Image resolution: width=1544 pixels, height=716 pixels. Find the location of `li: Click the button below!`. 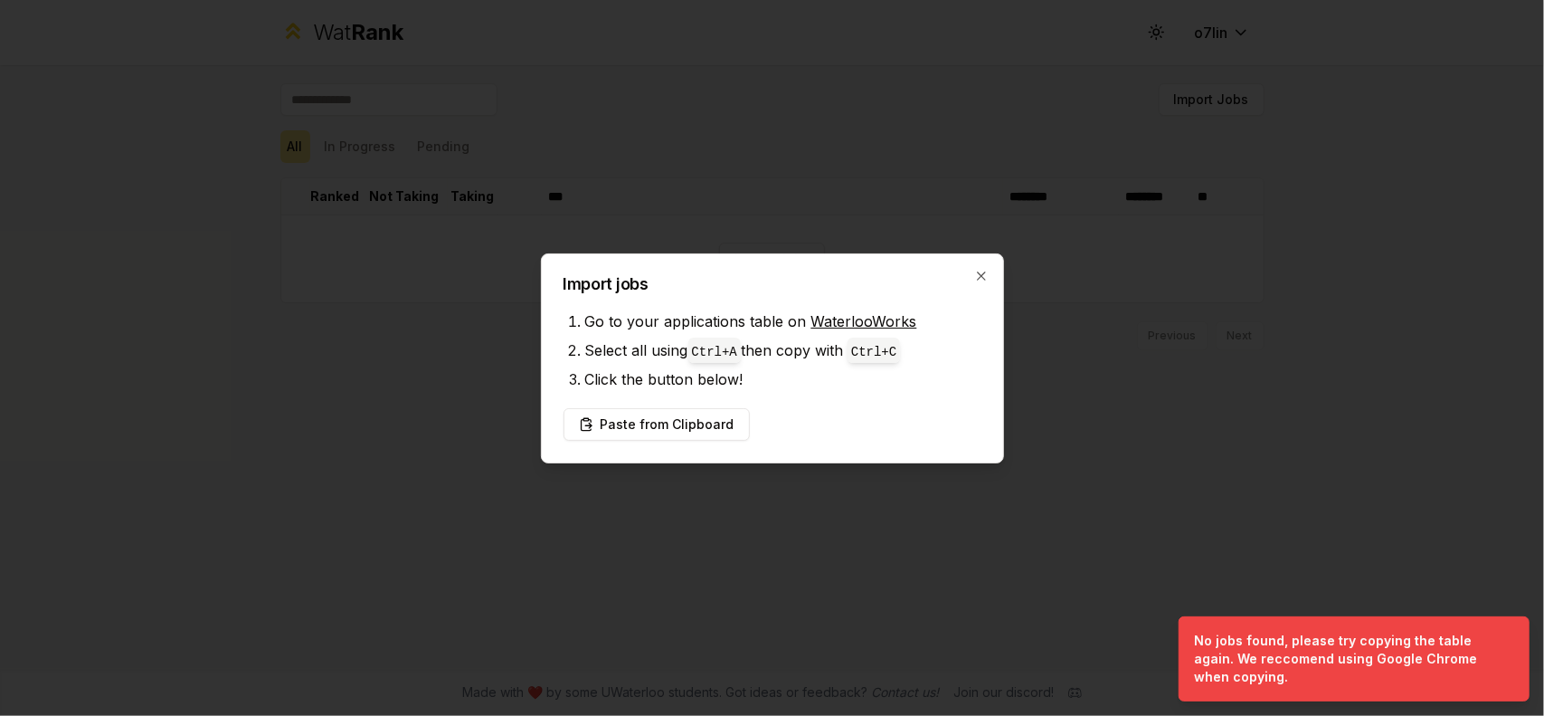

li: Click the button below! is located at coordinates (784, 379).